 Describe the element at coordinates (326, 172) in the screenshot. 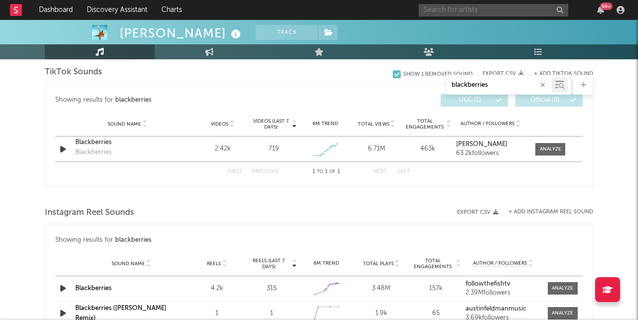

I see `div: 1 1 1` at that location.